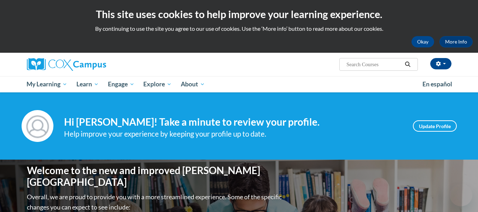  Describe the element at coordinates (435, 126) in the screenshot. I see `a: Update Profile` at that location.